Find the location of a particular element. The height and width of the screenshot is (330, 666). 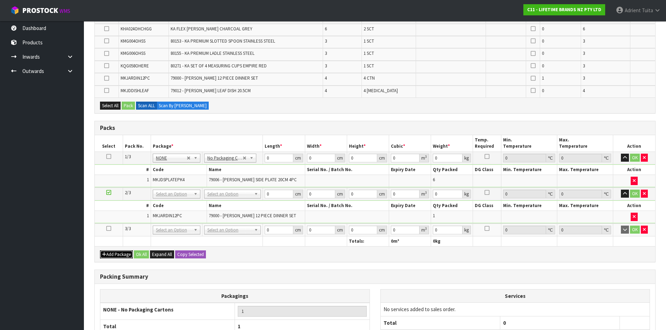

h3: Packs is located at coordinates (375, 128).